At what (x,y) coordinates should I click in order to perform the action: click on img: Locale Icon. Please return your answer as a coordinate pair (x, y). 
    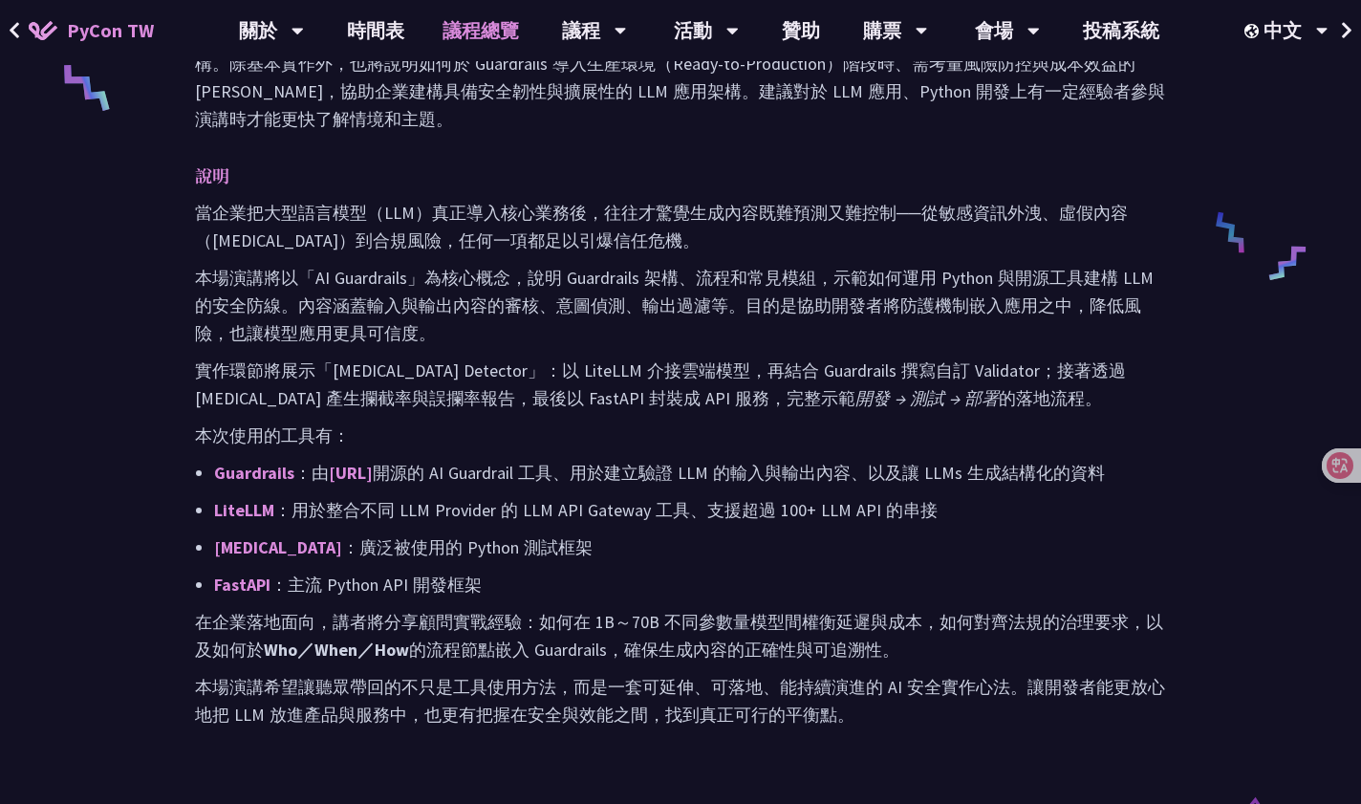
    Looking at the image, I should click on (1254, 31).